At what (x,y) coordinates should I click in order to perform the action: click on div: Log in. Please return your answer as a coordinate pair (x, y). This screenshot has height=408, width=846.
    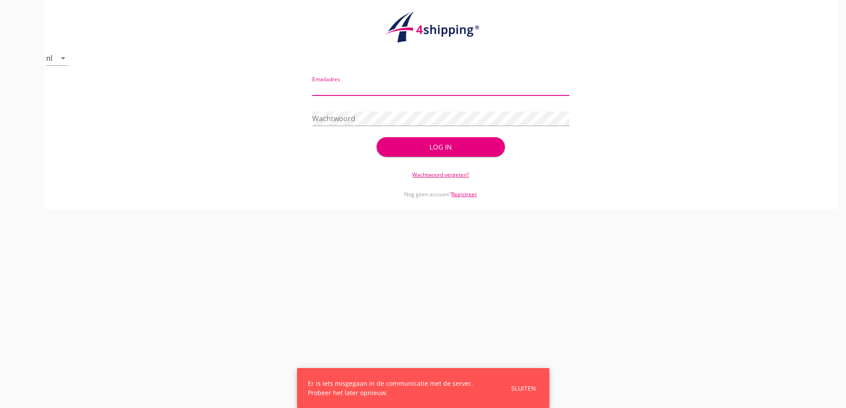
    Looking at the image, I should click on (441, 147).